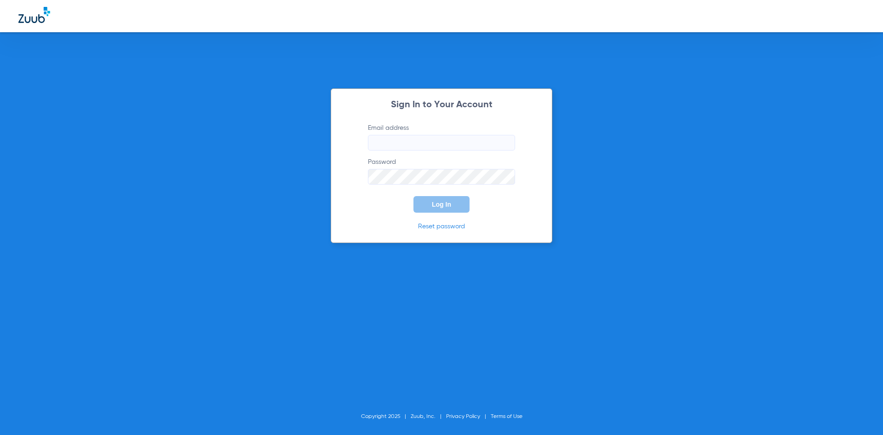  I want to click on input: Password, so click(442, 177).